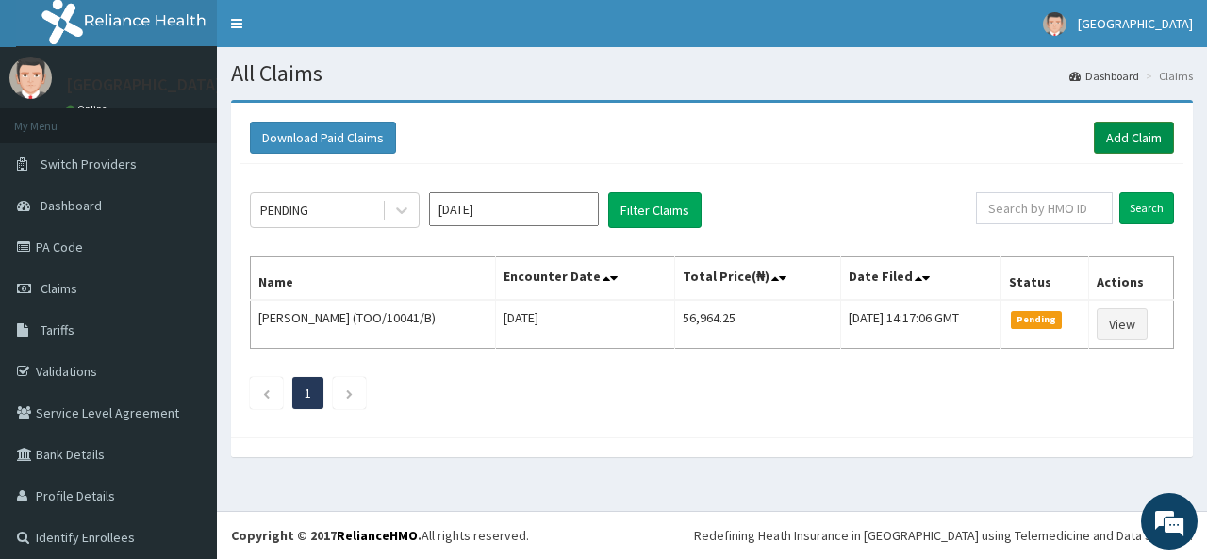 The image size is (1207, 559). Describe the element at coordinates (1104, 75) in the screenshot. I see `a: Dashboard` at that location.